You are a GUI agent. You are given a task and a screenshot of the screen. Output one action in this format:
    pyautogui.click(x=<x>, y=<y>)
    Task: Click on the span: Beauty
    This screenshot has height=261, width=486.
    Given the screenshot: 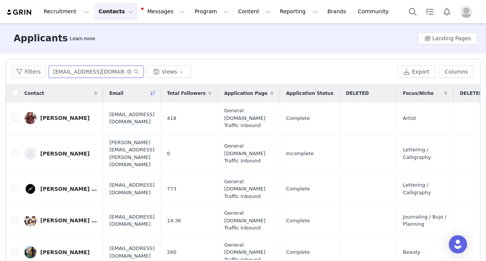 What is the action you would take?
    pyautogui.click(x=411, y=252)
    